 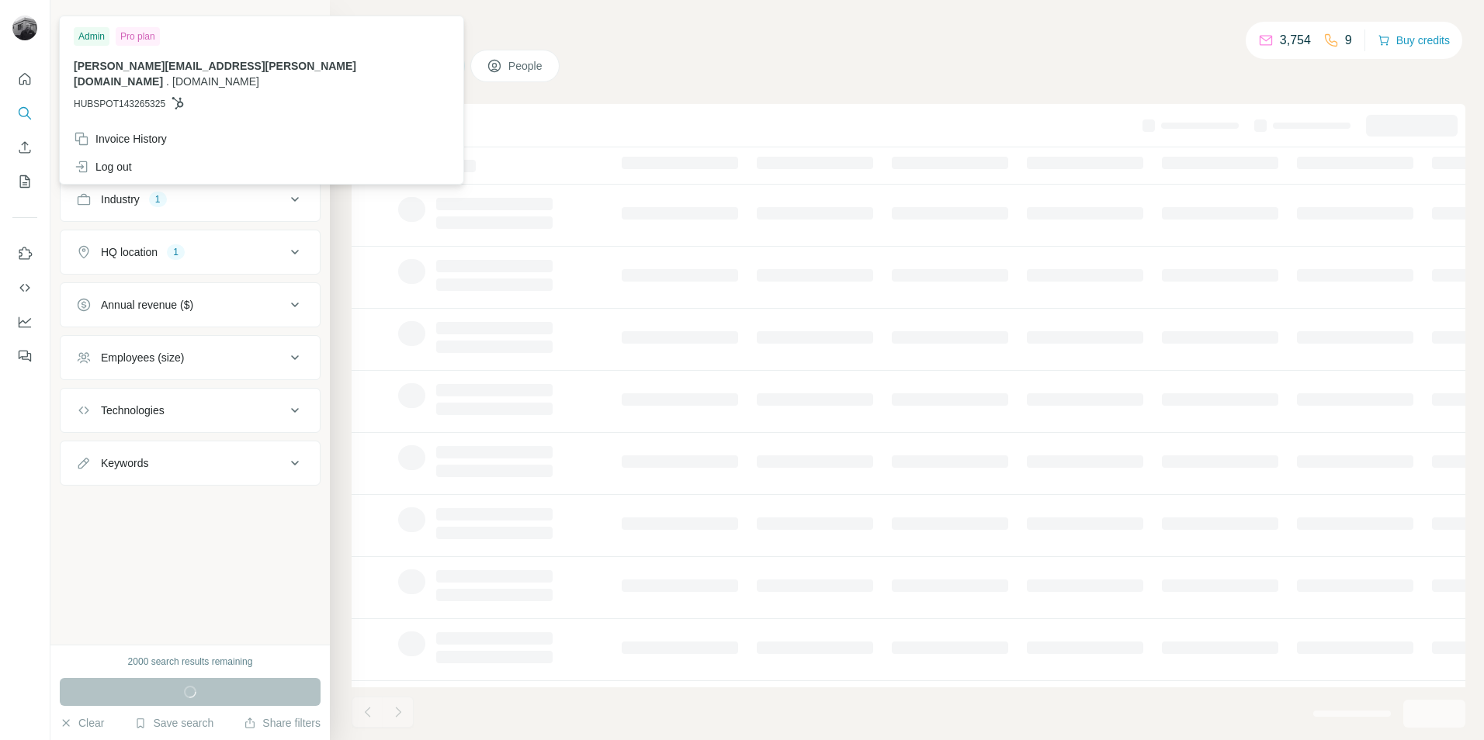 What do you see at coordinates (1295, 40) in the screenshot?
I see `p: 3,754` at bounding box center [1295, 40].